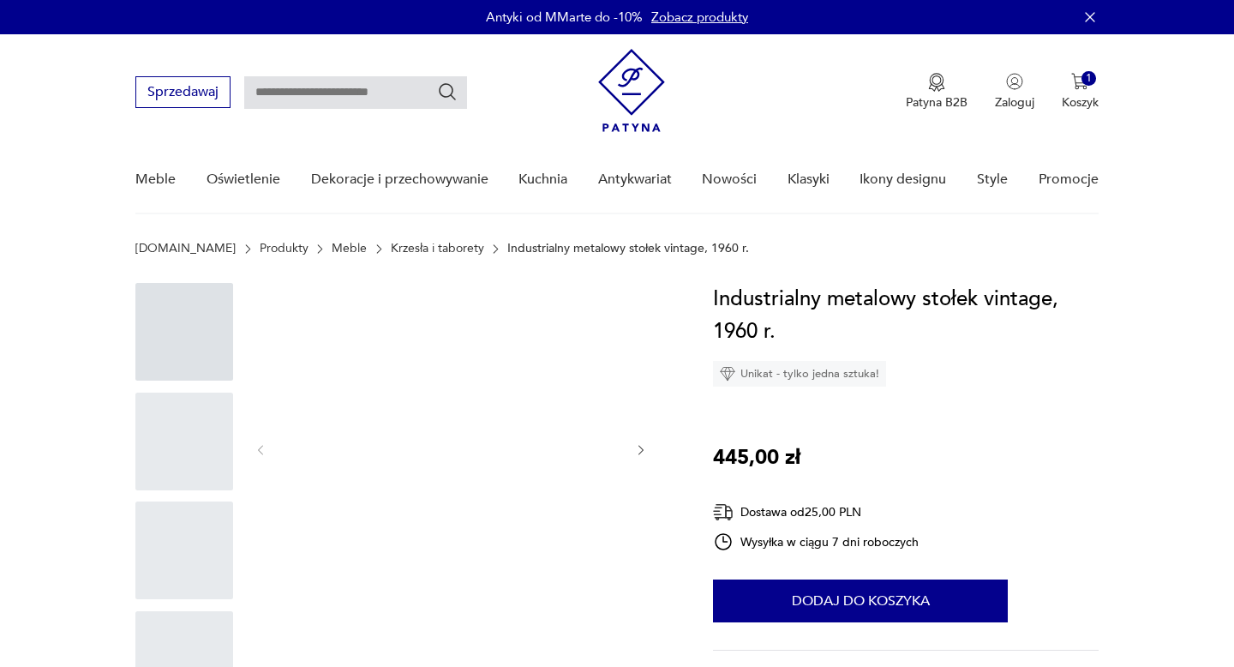  Describe the element at coordinates (1080, 92) in the screenshot. I see `button: 1Koszyk` at that location.